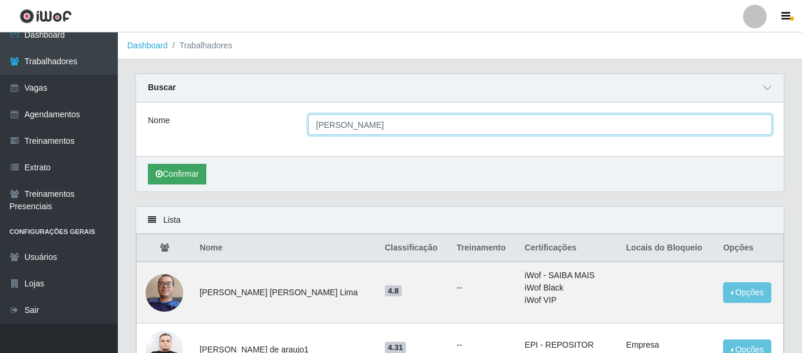 This screenshot has width=802, height=353. I want to click on th: Opções, so click(750, 248).